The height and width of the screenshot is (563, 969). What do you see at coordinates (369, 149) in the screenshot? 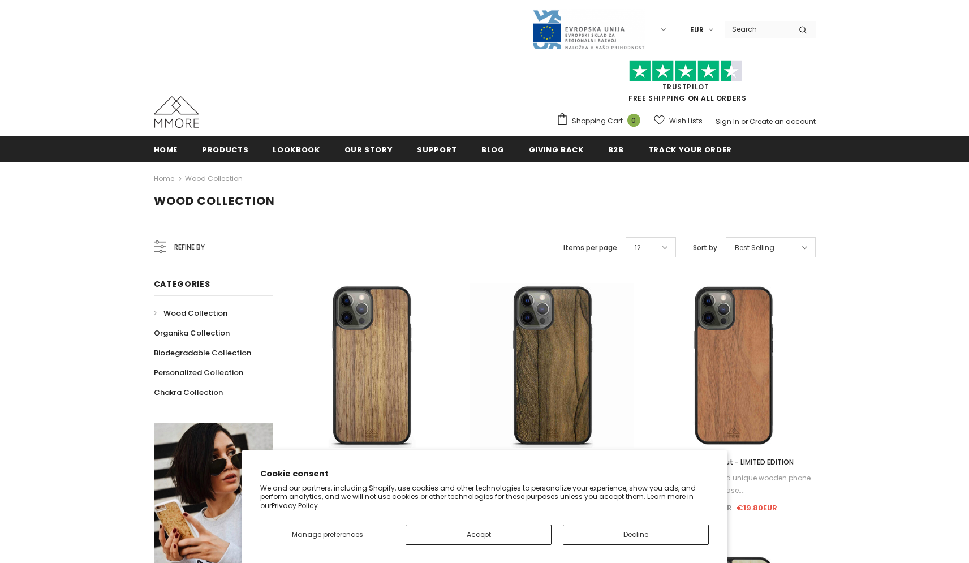
I see `a: Our Story` at bounding box center [369, 149].